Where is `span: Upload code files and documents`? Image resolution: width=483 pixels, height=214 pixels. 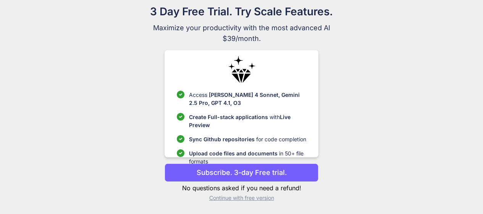
span: Upload code files and documents is located at coordinates (233, 153).